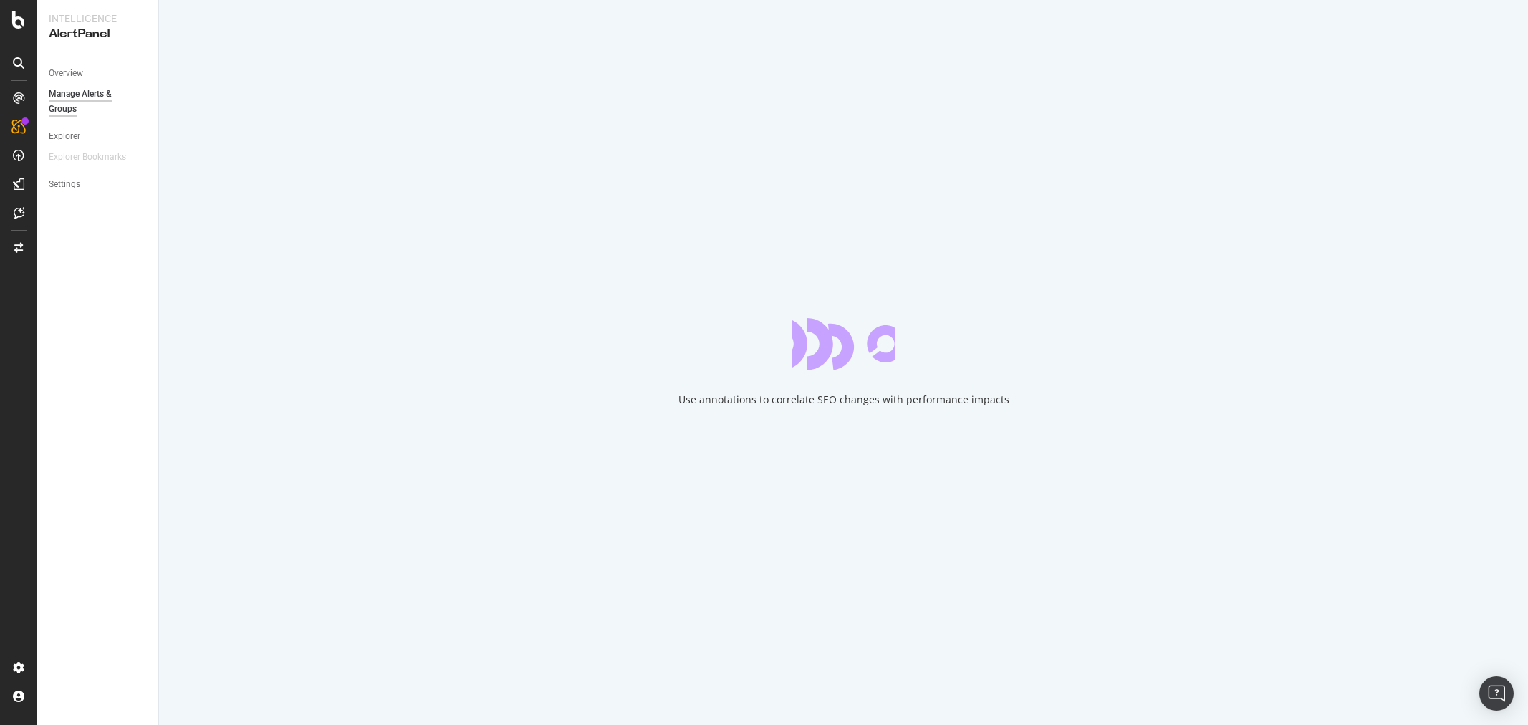 The height and width of the screenshot is (725, 1528). What do you see at coordinates (97, 19) in the screenshot?
I see `div: Intelligence` at bounding box center [97, 19].